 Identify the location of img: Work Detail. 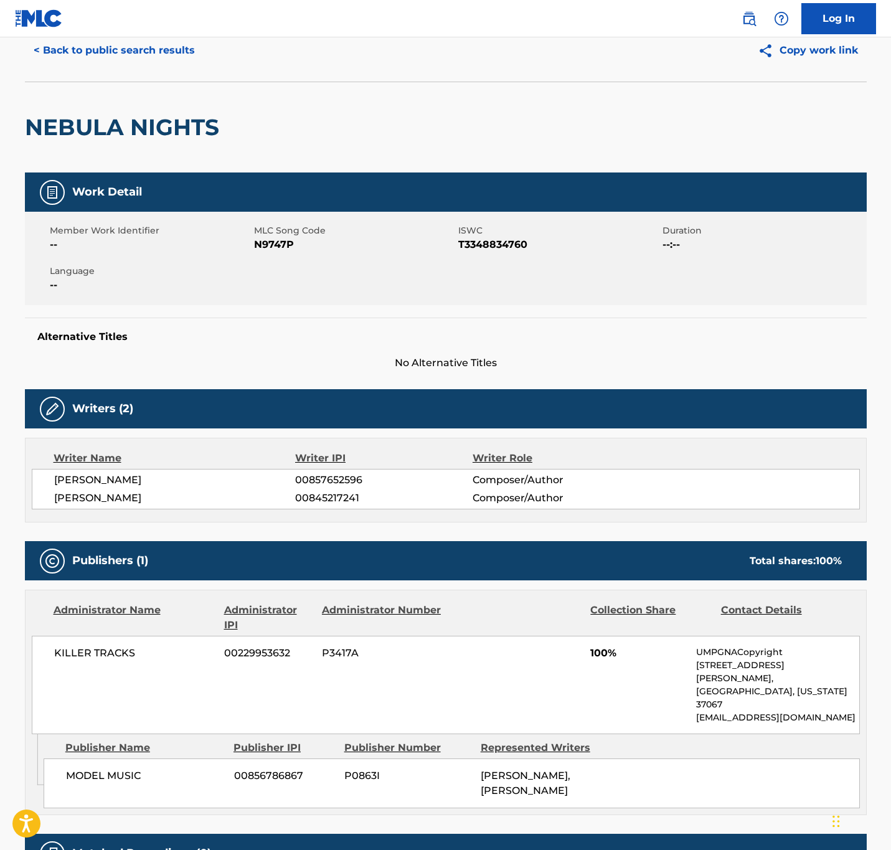
(52, 192).